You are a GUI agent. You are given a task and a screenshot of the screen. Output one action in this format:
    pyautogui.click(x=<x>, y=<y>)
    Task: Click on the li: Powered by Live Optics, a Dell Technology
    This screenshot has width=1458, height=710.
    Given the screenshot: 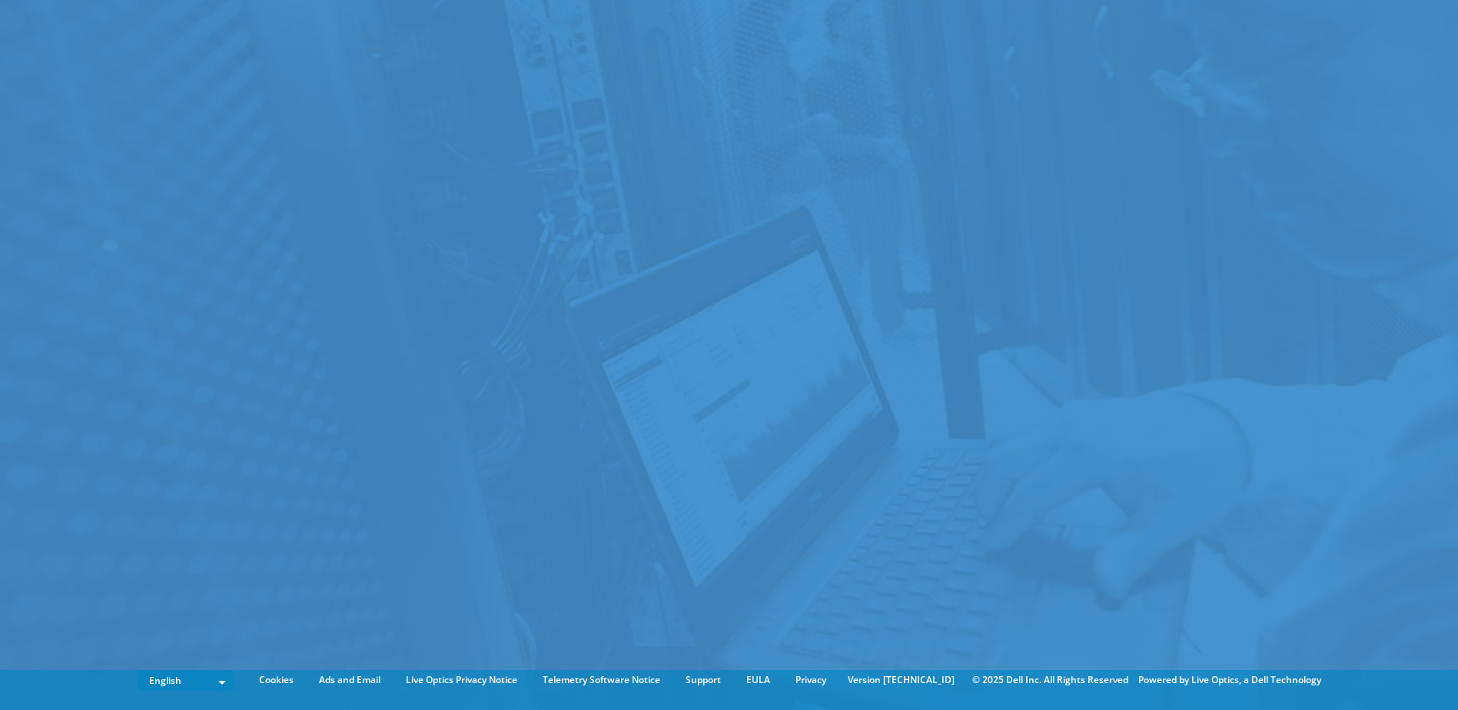 What is the action you would take?
    pyautogui.click(x=1230, y=680)
    